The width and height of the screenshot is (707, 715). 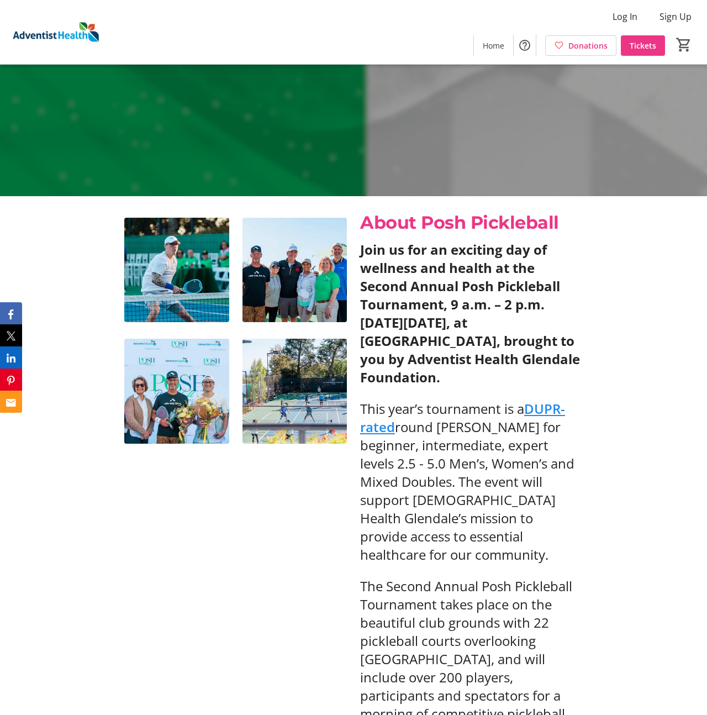 What do you see at coordinates (643, 45) in the screenshot?
I see `span: Tickets` at bounding box center [643, 45].